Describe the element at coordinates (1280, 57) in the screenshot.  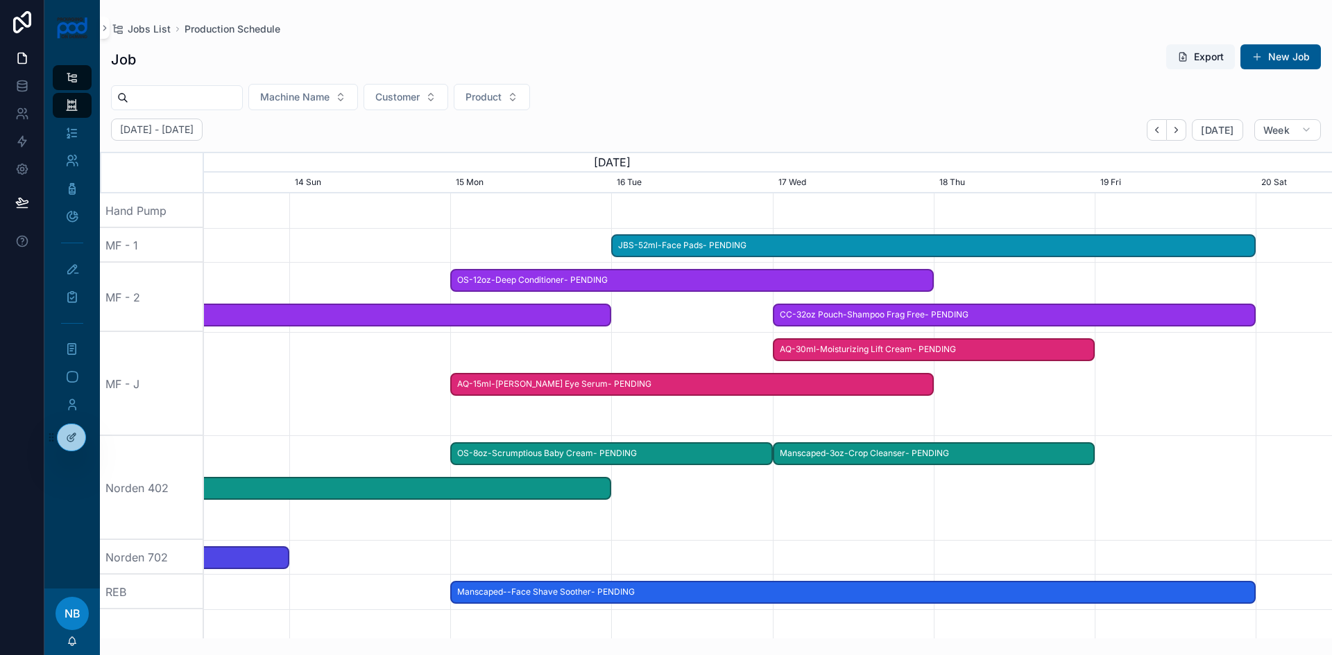
I see `button: New Job` at that location.